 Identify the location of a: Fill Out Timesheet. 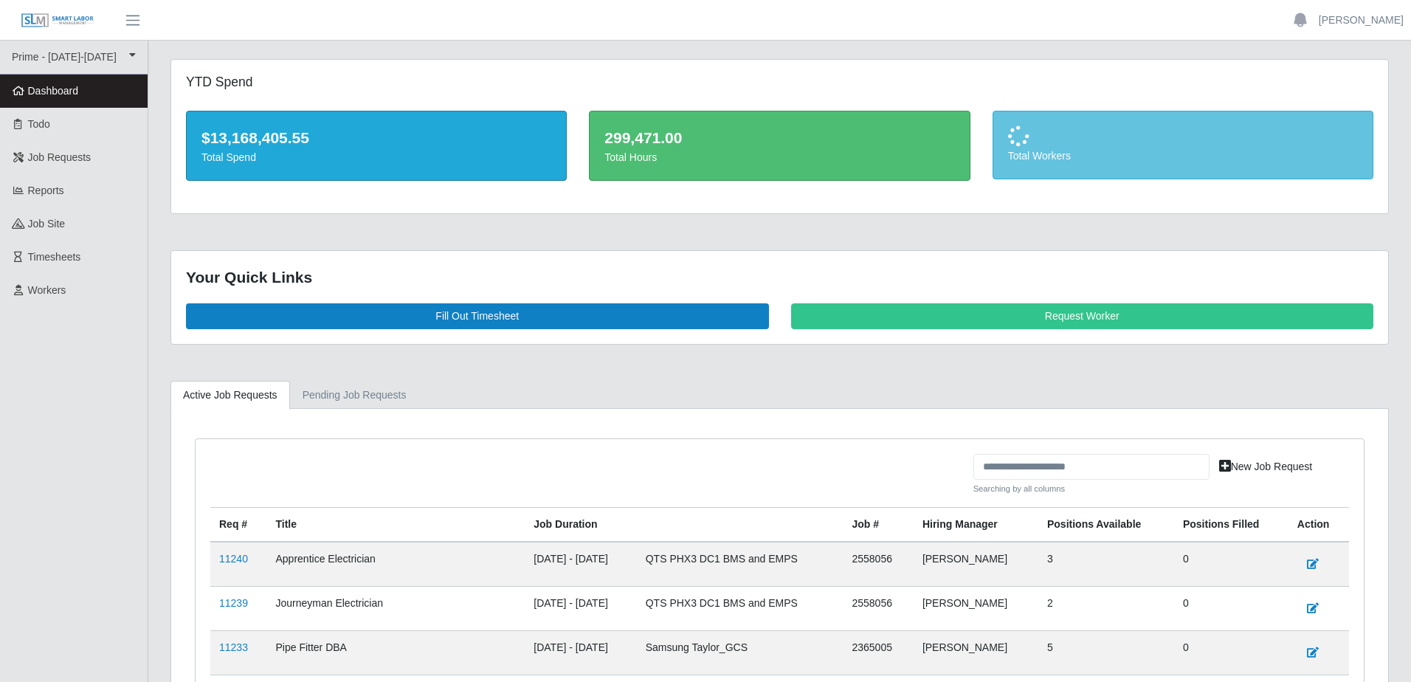
(477, 316).